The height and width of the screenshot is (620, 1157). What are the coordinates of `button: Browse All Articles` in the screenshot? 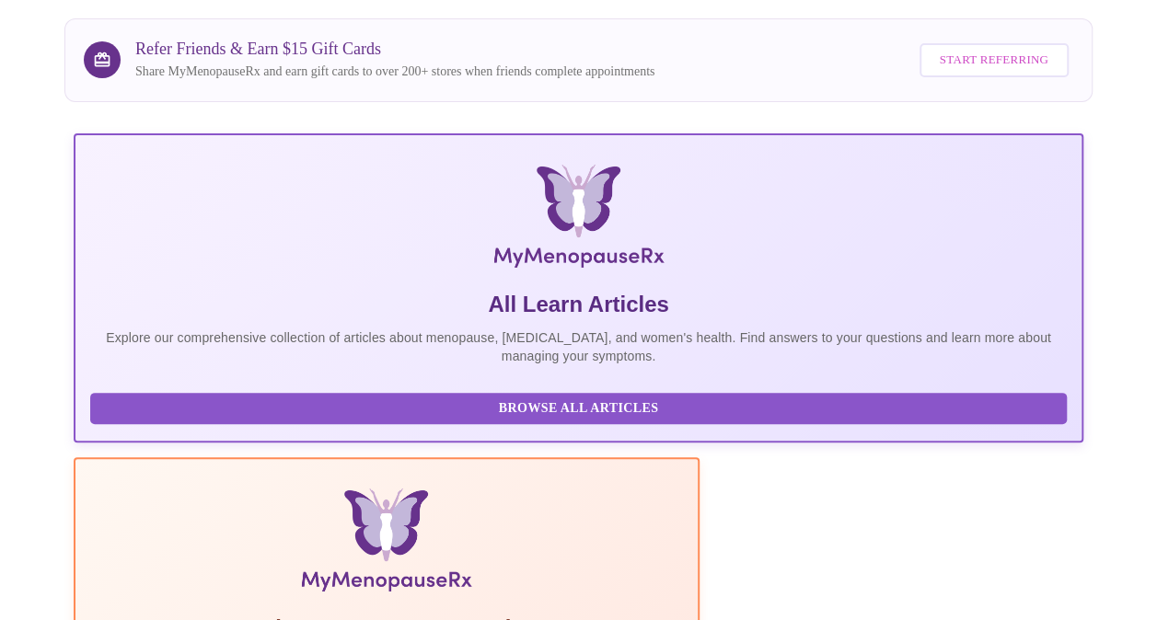 It's located at (578, 409).